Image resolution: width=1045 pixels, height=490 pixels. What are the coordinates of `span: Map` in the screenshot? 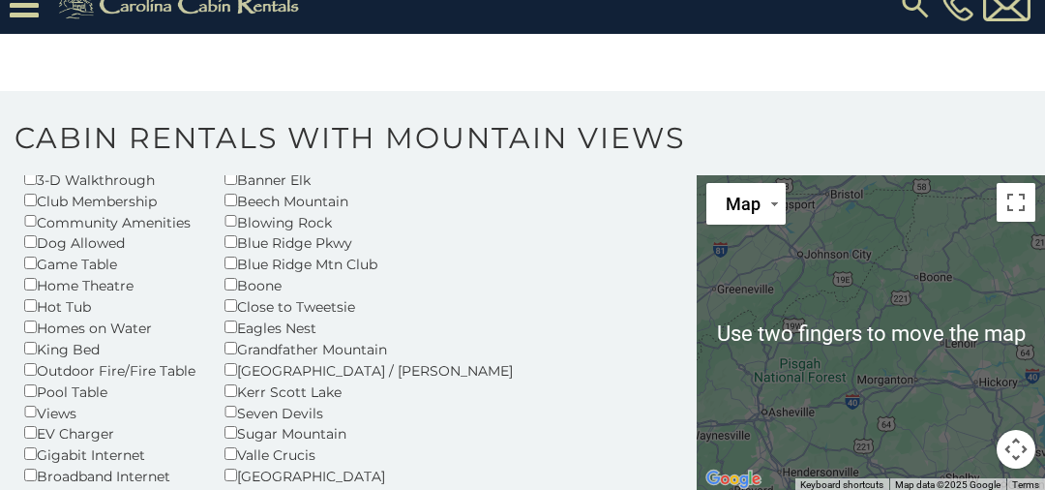 It's located at (743, 203).